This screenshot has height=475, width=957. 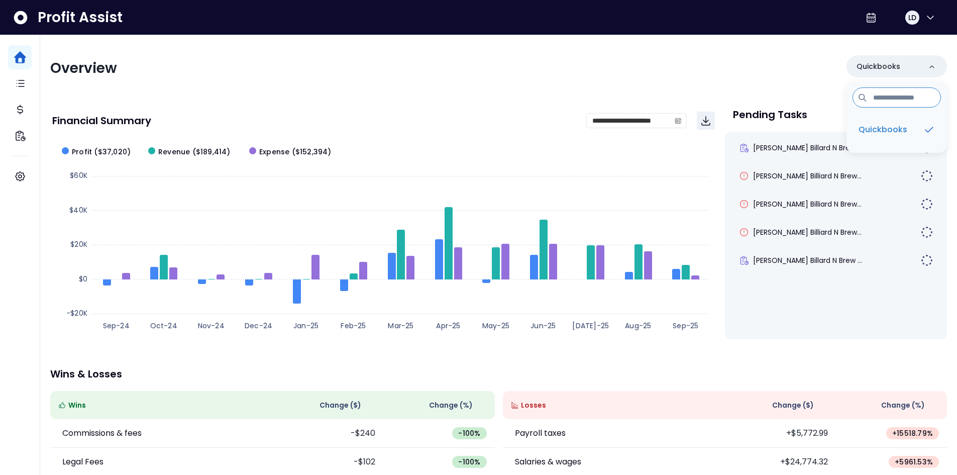 I want to click on text: $0, so click(x=83, y=279).